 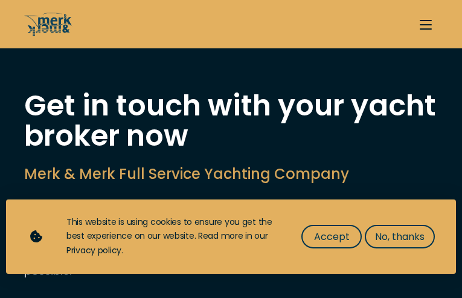 I want to click on button: Accept, so click(x=331, y=236).